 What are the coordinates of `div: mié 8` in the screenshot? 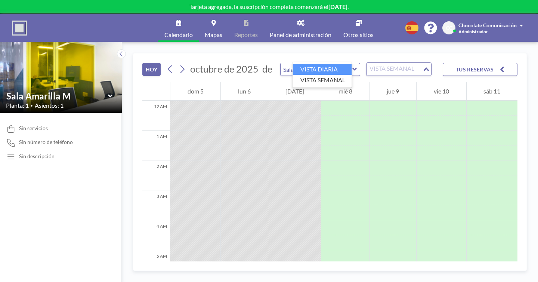 It's located at (346, 91).